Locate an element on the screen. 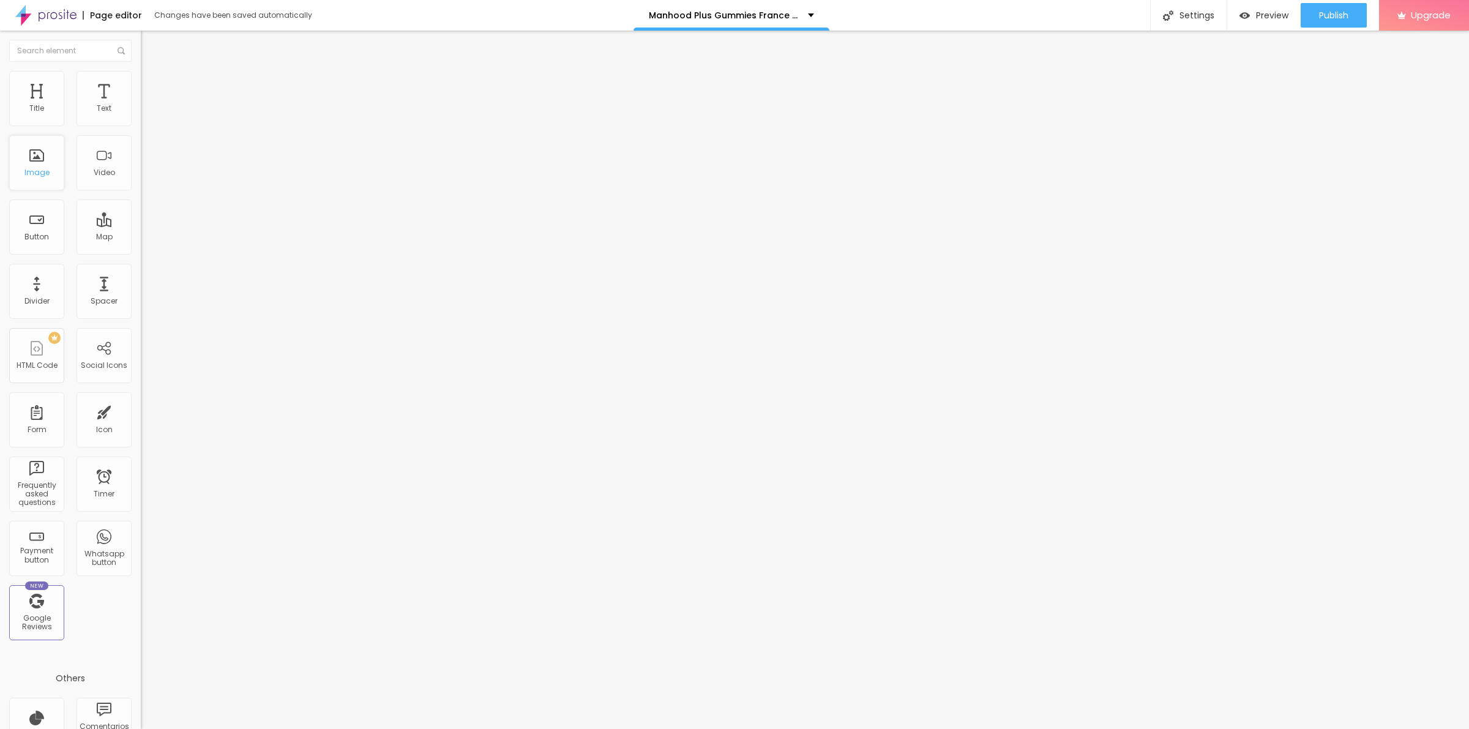 The width and height of the screenshot is (1469, 729). div: HTML Code is located at coordinates (37, 365).